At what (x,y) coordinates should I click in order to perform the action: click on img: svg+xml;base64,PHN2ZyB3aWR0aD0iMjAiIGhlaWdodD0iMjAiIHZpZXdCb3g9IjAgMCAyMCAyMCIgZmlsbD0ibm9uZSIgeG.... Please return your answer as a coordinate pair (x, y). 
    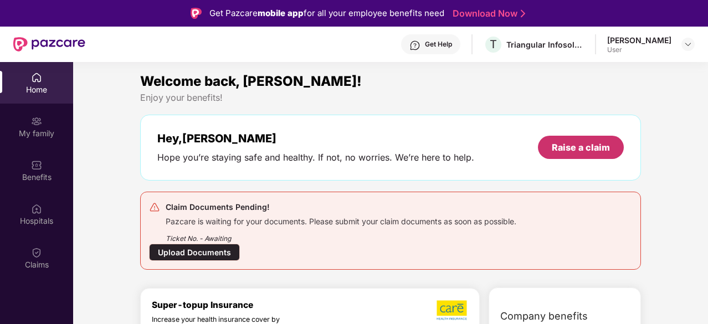
    Looking at the image, I should click on (37, 121).